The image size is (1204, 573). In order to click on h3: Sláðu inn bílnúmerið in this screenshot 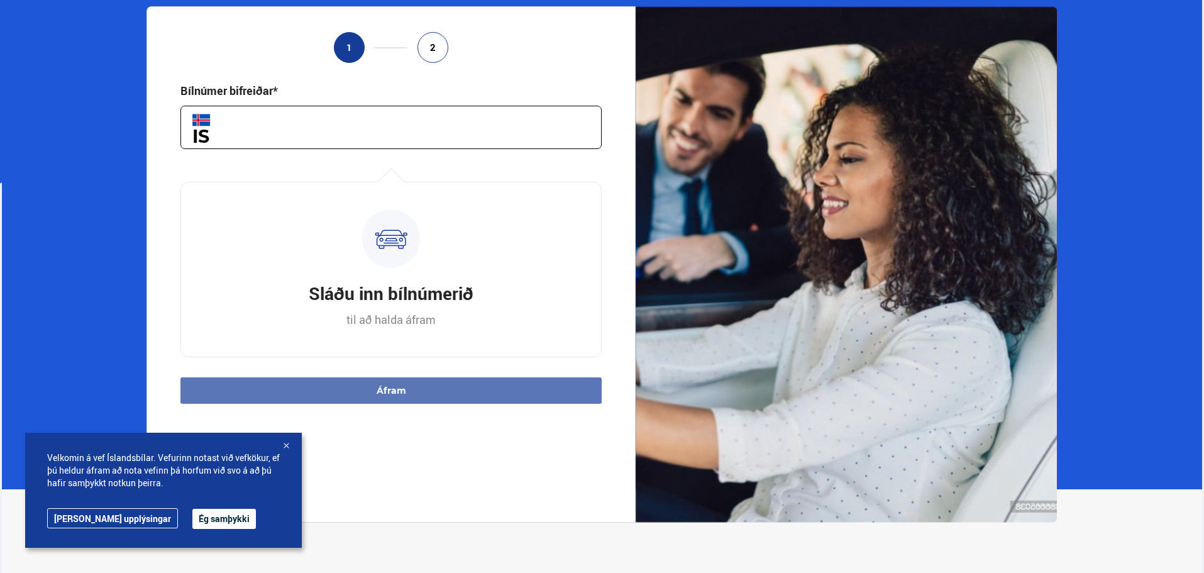, I will do `click(391, 293)`.